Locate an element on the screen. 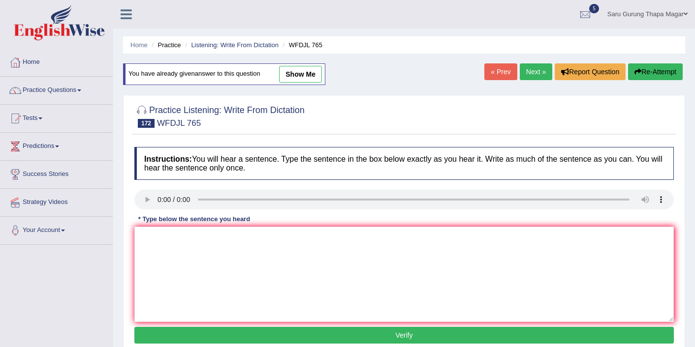 This screenshot has height=347, width=695. div: You have already given answer to this question is located at coordinates (224, 74).